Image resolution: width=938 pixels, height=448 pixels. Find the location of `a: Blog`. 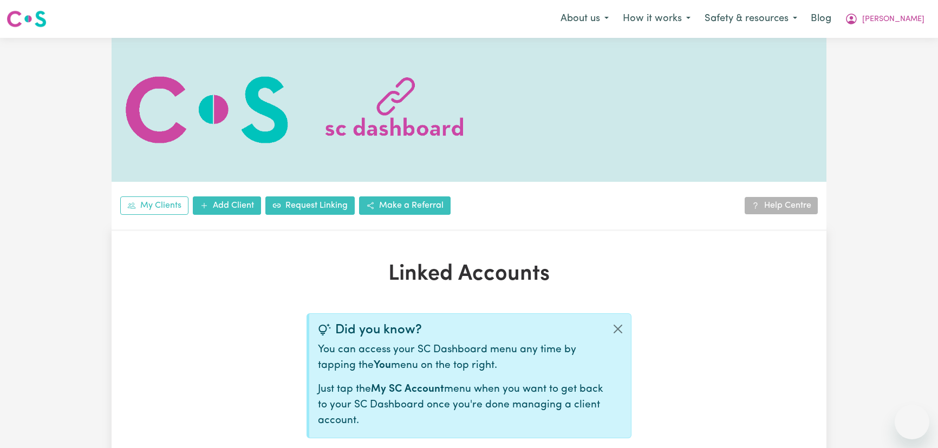

a: Blog is located at coordinates (821, 19).